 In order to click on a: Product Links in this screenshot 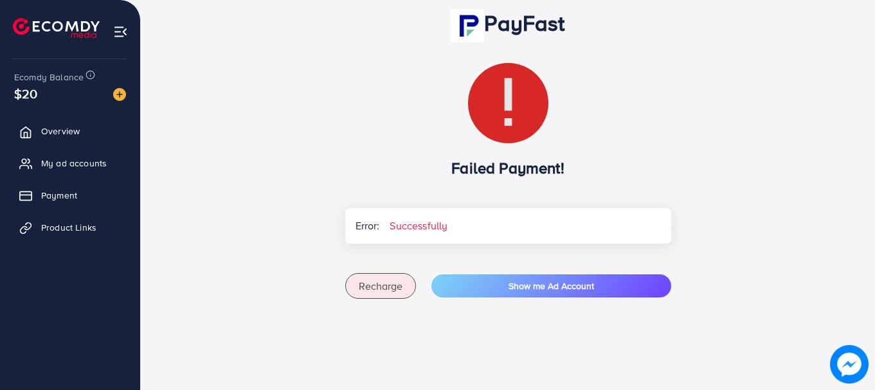, I will do `click(70, 227)`.